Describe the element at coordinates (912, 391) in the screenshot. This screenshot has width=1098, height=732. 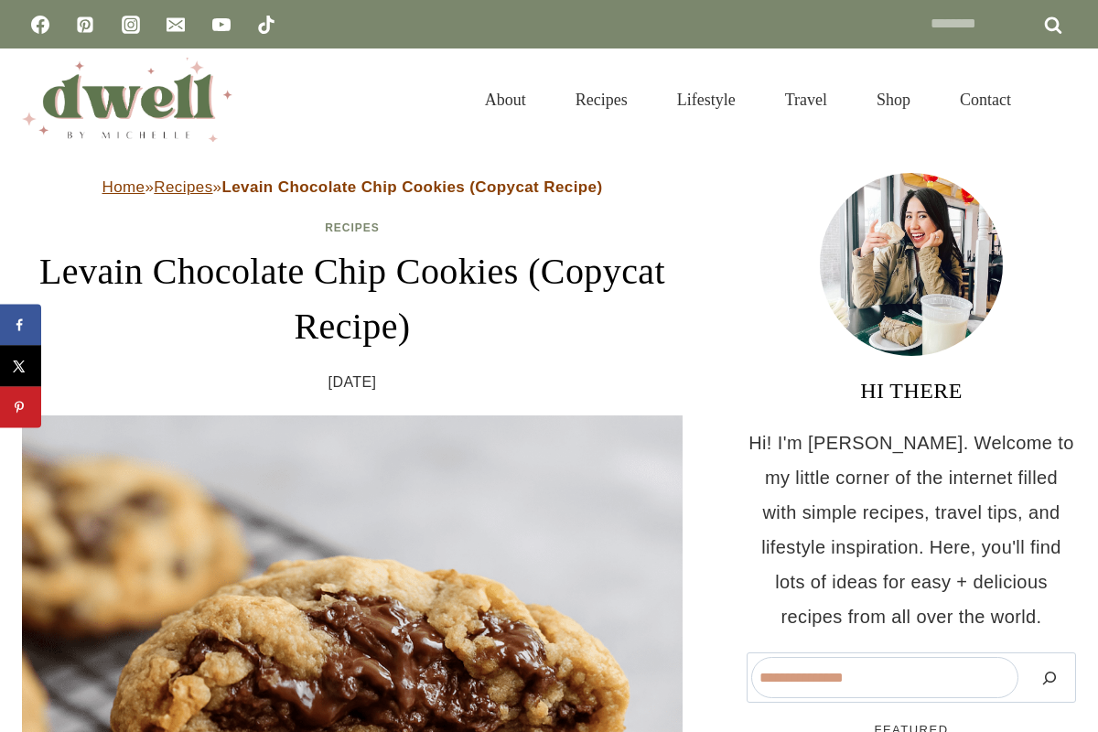
I see `h3: HI THERE` at that location.